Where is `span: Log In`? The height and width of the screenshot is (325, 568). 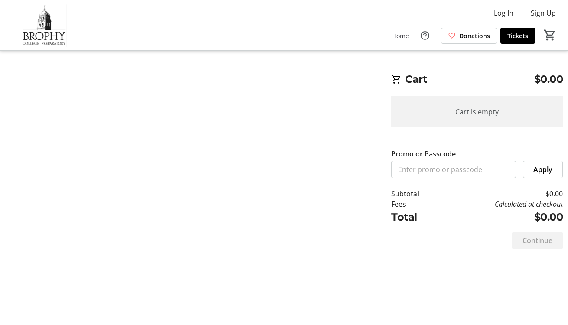
span: Log In is located at coordinates (504, 13).